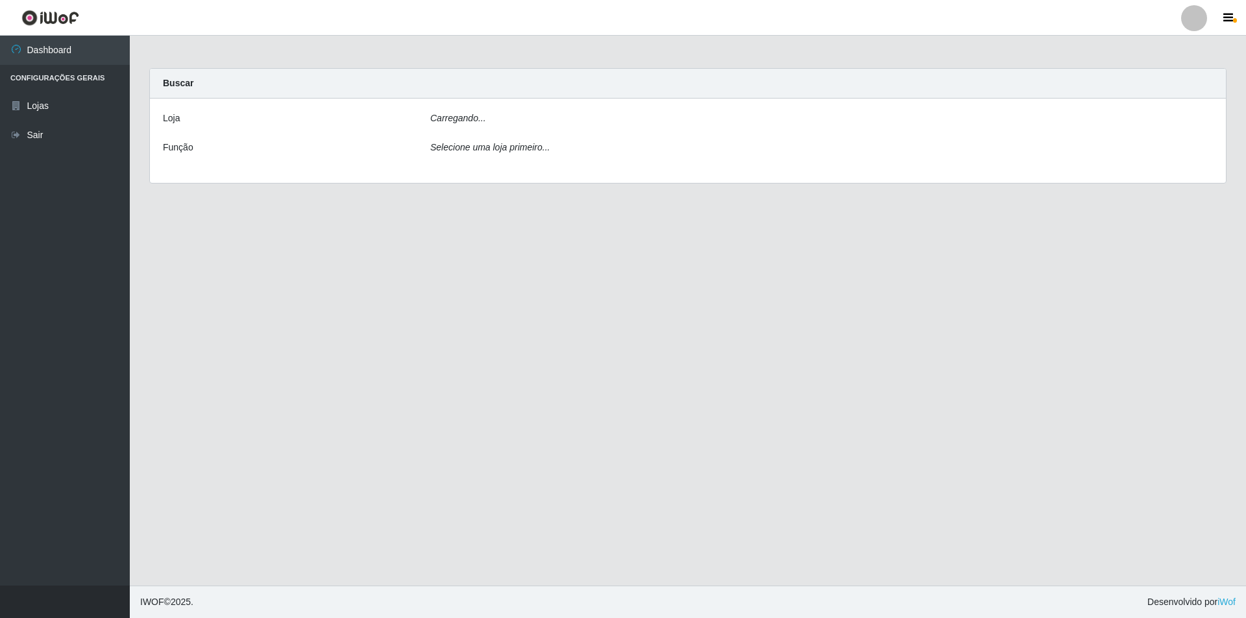 The image size is (1246, 618). Describe the element at coordinates (458, 118) in the screenshot. I see `i: Carregando...` at that location.